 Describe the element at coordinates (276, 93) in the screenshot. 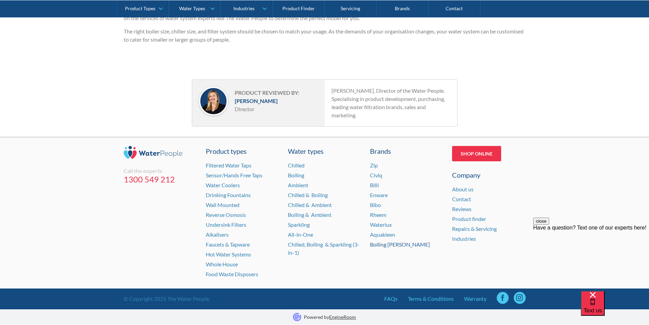

I see `div: Product reviewed by:` at that location.